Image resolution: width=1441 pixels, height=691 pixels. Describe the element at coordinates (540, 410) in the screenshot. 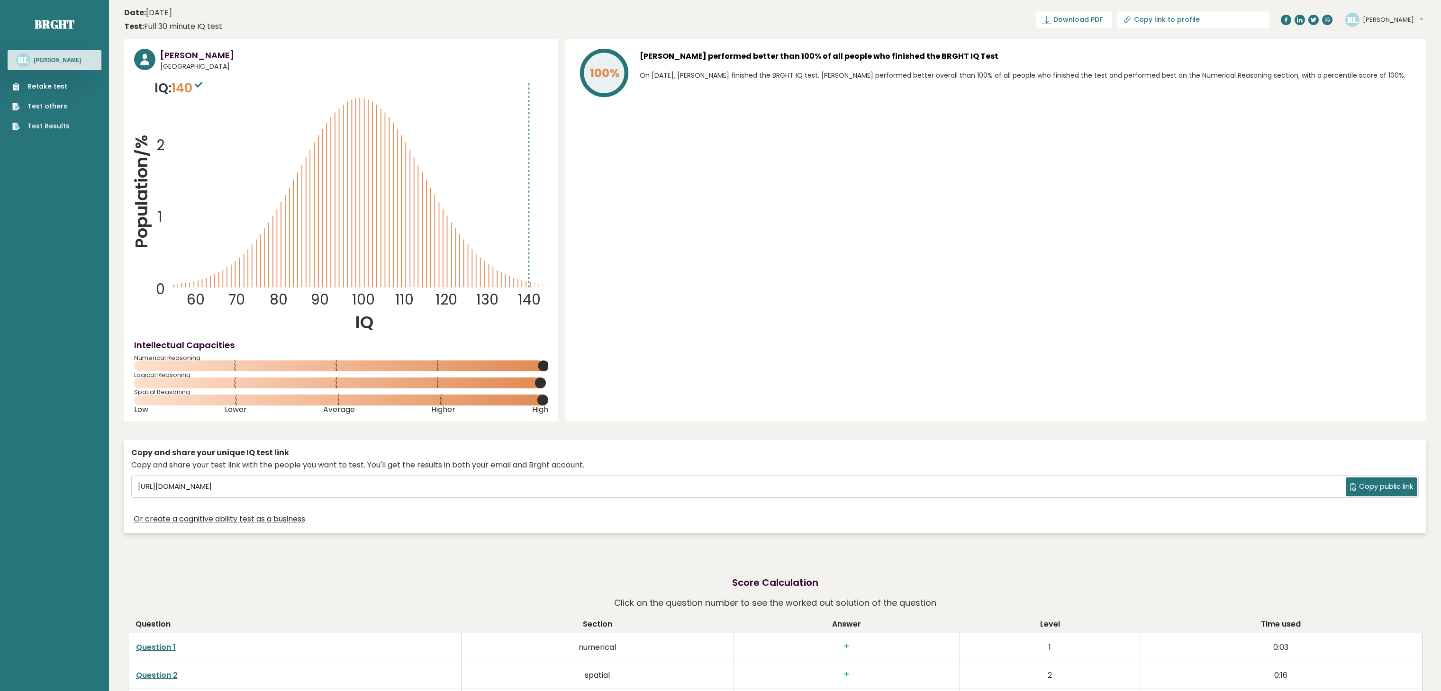

I see `span: High` at that location.